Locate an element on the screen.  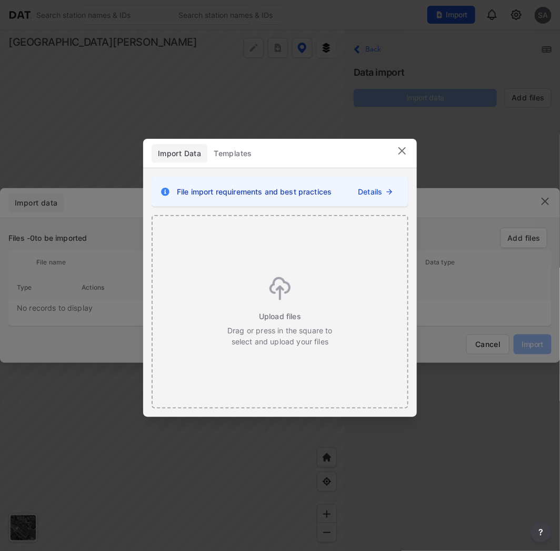
button: more is located at coordinates (541, 533).